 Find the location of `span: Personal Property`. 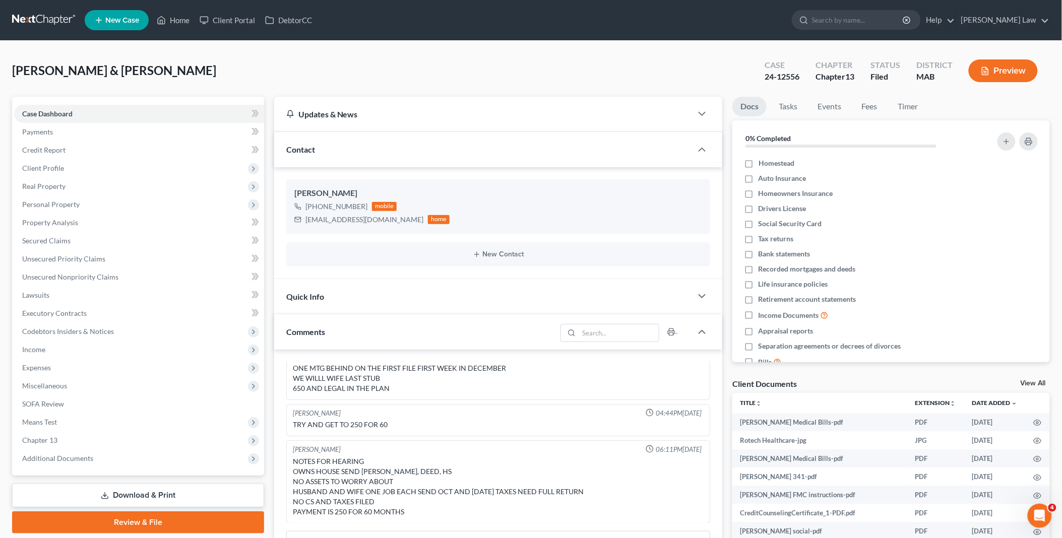

span: Personal Property is located at coordinates (51, 204).